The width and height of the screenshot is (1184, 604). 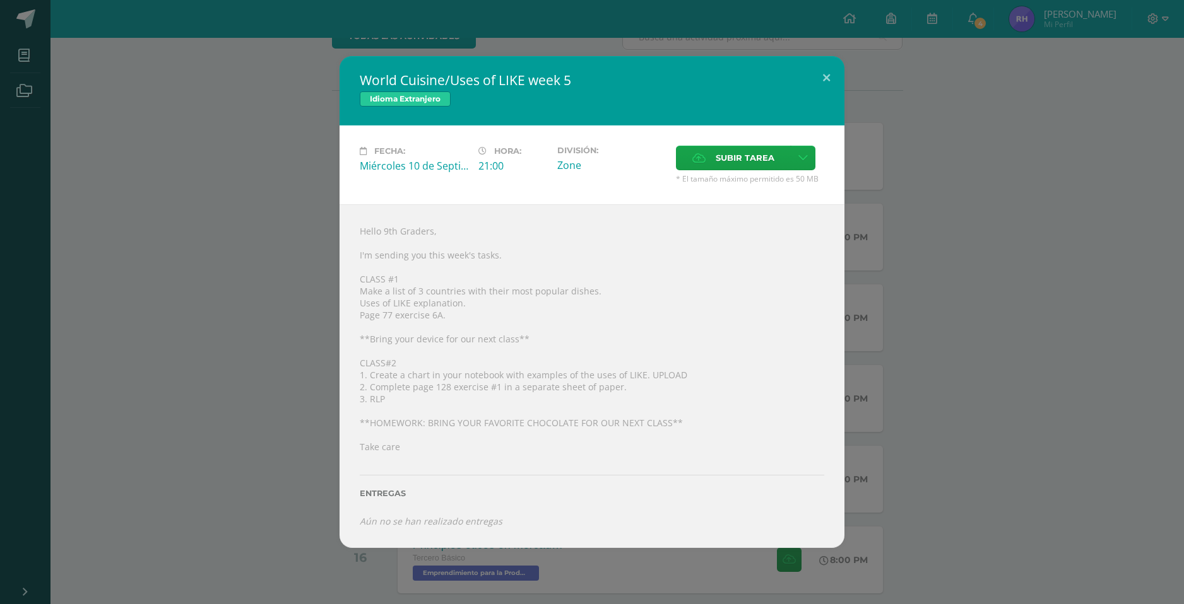 I want to click on i: Aún no se han realizado entregas, so click(x=431, y=521).